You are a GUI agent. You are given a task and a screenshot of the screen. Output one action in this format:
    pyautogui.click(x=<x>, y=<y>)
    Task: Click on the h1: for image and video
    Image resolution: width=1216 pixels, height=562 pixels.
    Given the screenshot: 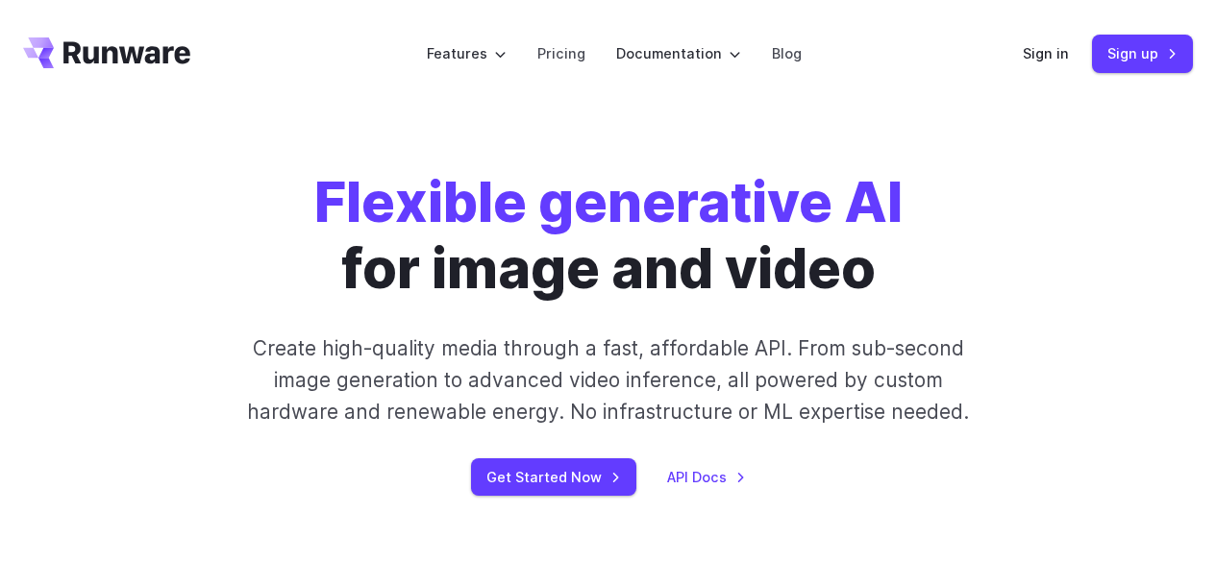 What is the action you would take?
    pyautogui.click(x=608, y=236)
    